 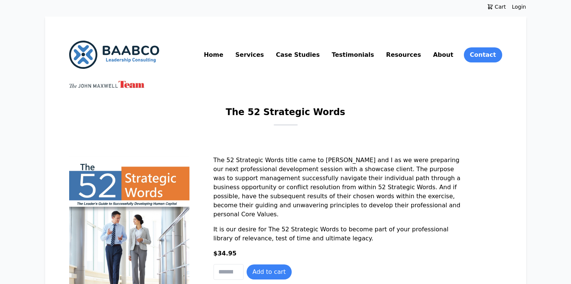 What do you see at coordinates (353, 55) in the screenshot?
I see `a: Testimonials` at bounding box center [353, 55].